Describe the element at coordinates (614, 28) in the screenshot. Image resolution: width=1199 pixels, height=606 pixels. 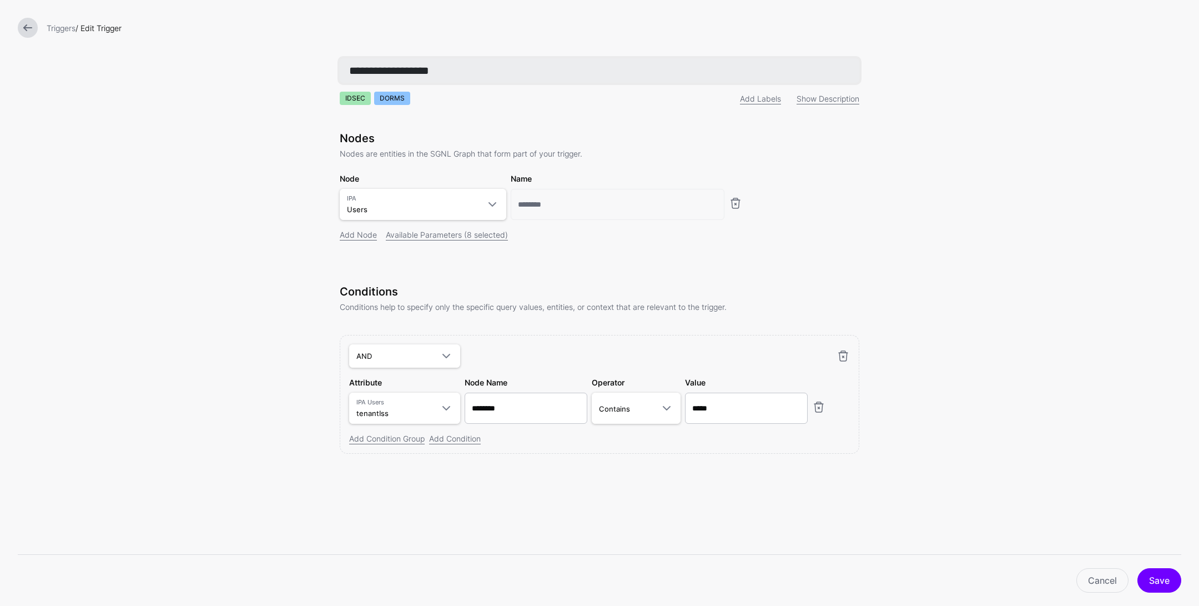
I see `div: / Edit Trigger` at that location.